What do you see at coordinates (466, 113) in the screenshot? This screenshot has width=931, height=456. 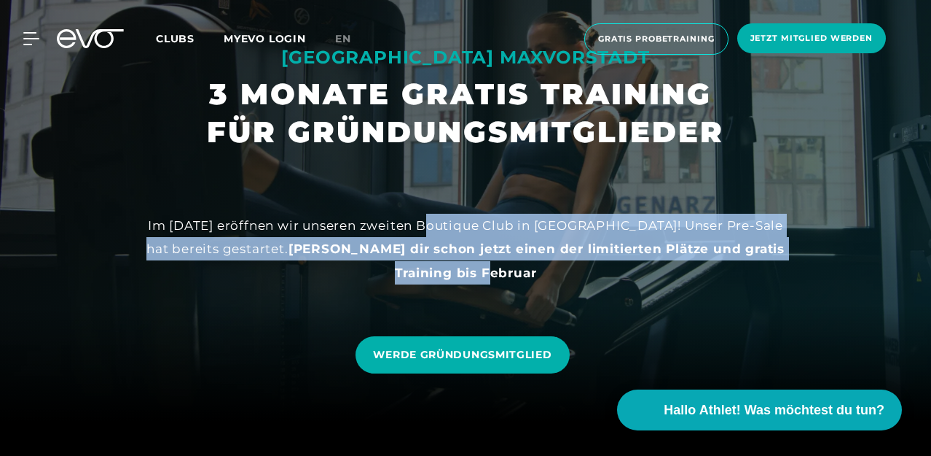 I see `h1: 3 MONATE GRATIS TRAINING FÜR GRÜNDUNGSMITGLIEDER` at bounding box center [466, 113].